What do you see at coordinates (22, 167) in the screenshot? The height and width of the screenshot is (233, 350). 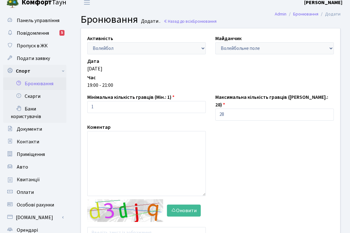 I see `span: Авто` at bounding box center [22, 167].